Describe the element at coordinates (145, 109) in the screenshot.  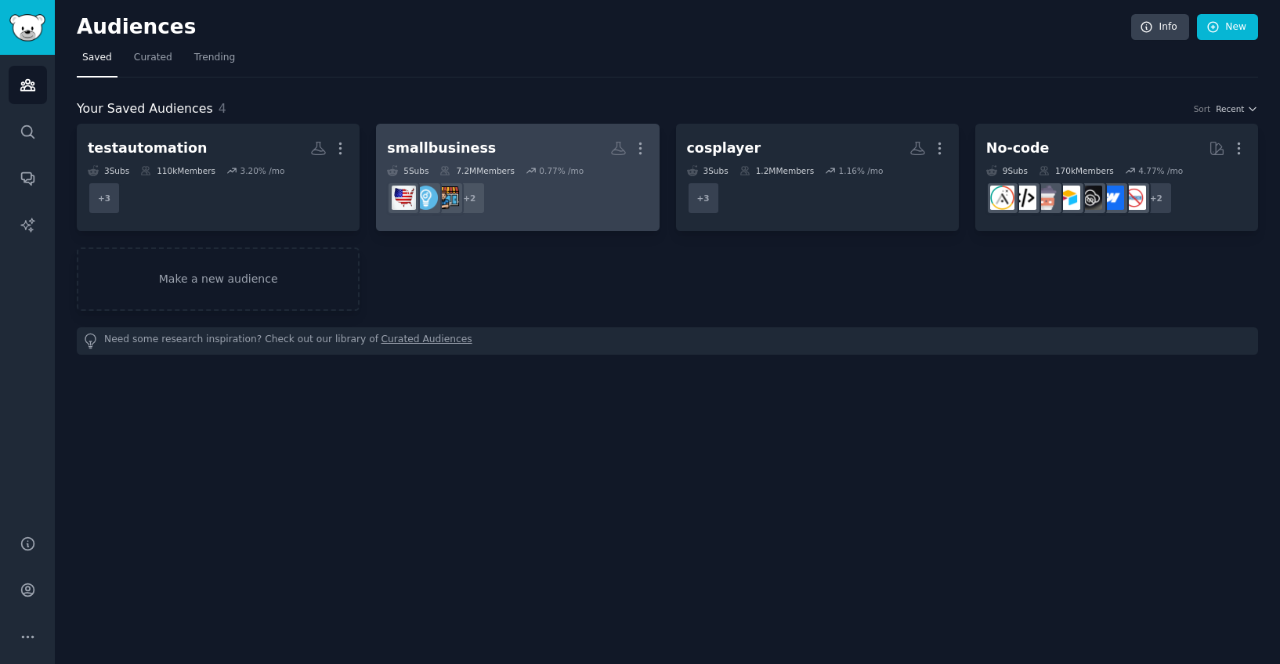
I see `span: Your Saved Audiences` at that location.